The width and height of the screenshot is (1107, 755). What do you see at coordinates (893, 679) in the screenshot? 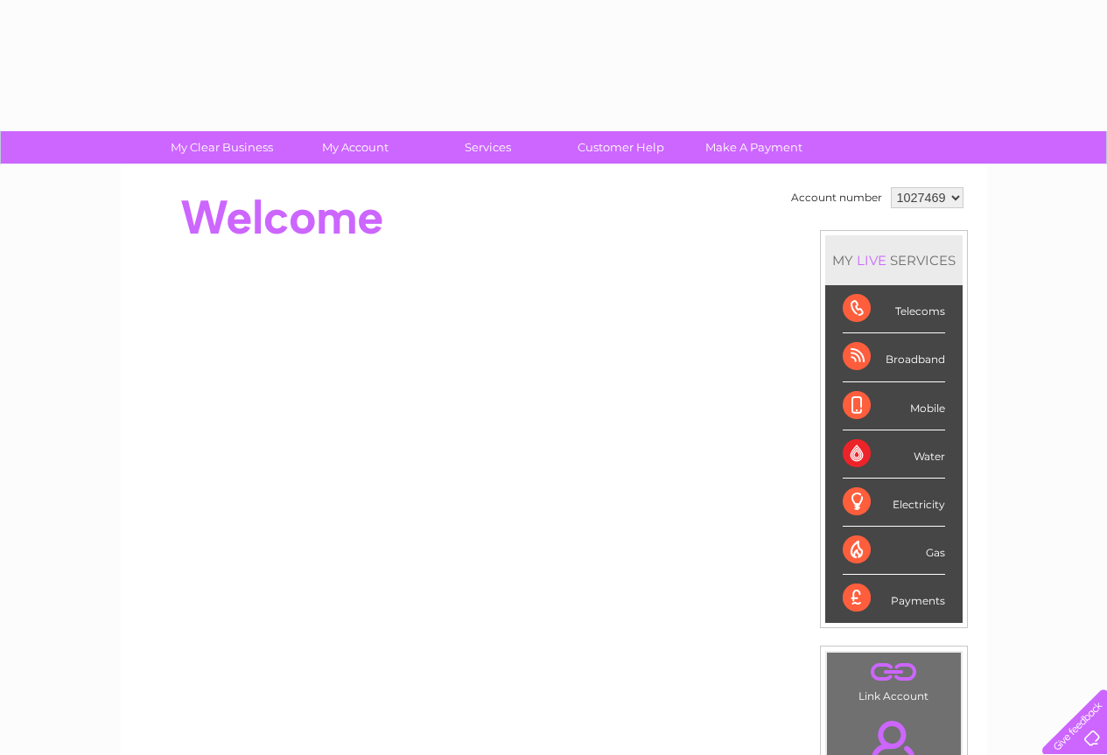
I see `td: Link Account` at bounding box center [893, 679].